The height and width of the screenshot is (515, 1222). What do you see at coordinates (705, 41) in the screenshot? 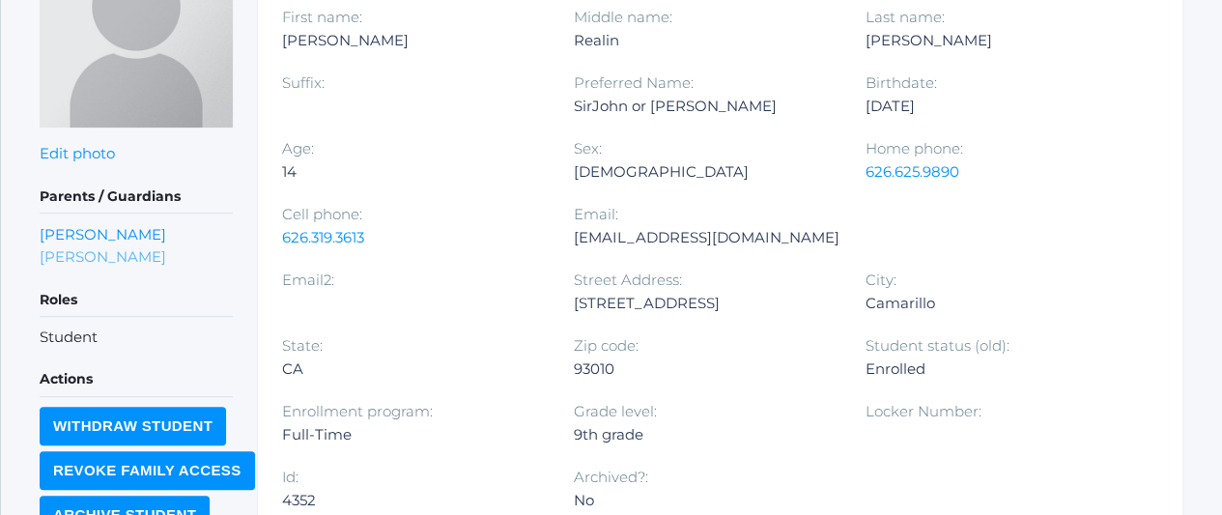
I see `div: Realin` at bounding box center [705, 41].